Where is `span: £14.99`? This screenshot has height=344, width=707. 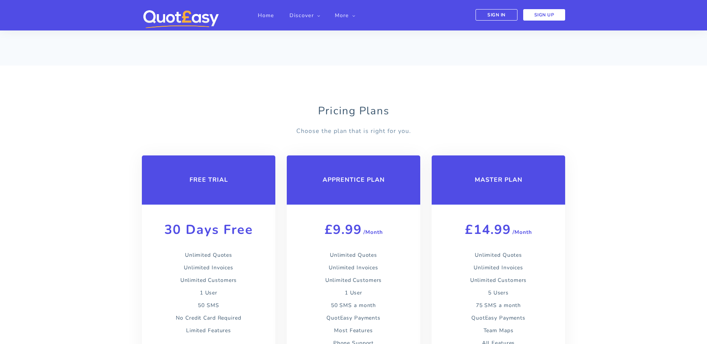 span: £14.99 is located at coordinates (487, 230).